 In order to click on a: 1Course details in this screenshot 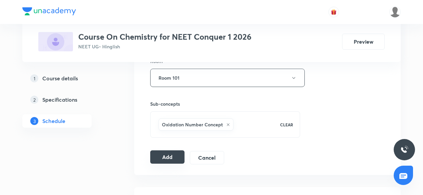, I will do `click(68, 78)`.